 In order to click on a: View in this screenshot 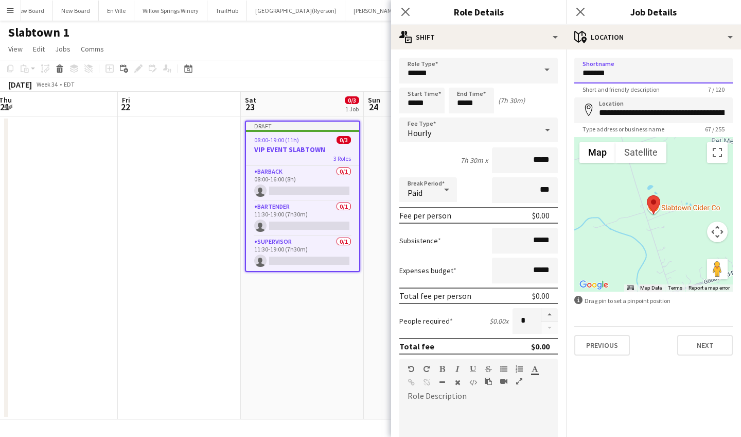, I will do `click(15, 49)`.